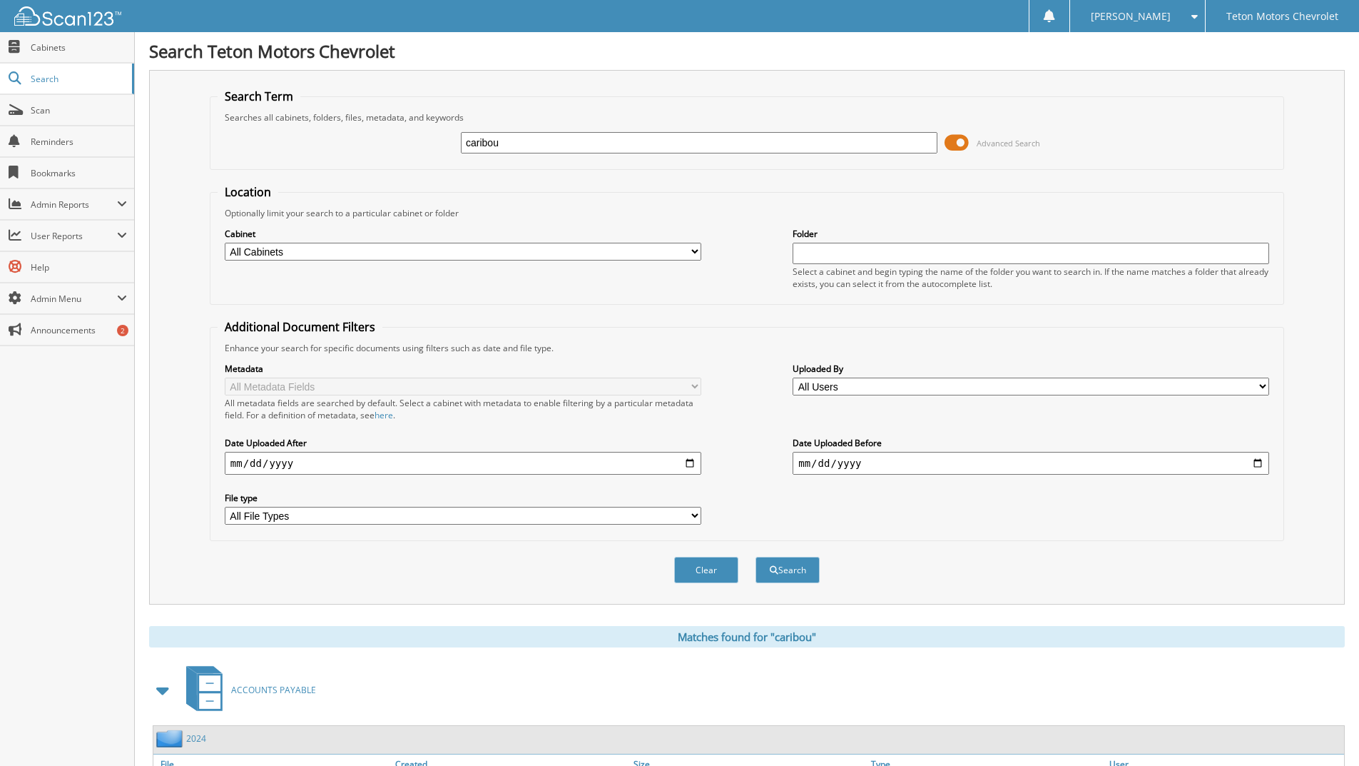 The width and height of the screenshot is (1359, 766). Describe the element at coordinates (384, 415) in the screenshot. I see `a: here` at that location.